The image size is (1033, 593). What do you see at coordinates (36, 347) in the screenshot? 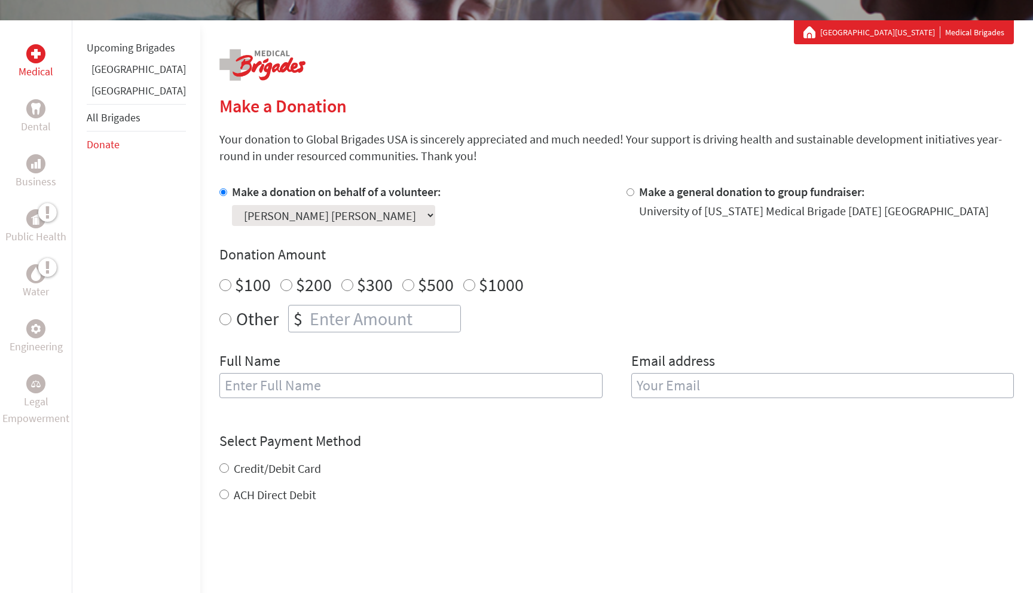
I see `p: Engineering` at bounding box center [36, 347].